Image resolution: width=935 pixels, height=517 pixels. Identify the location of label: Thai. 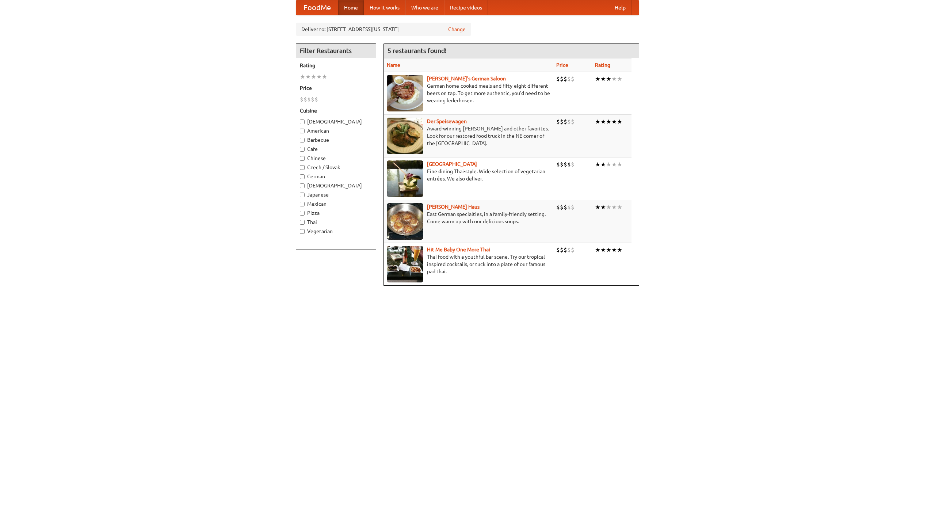
(336, 222).